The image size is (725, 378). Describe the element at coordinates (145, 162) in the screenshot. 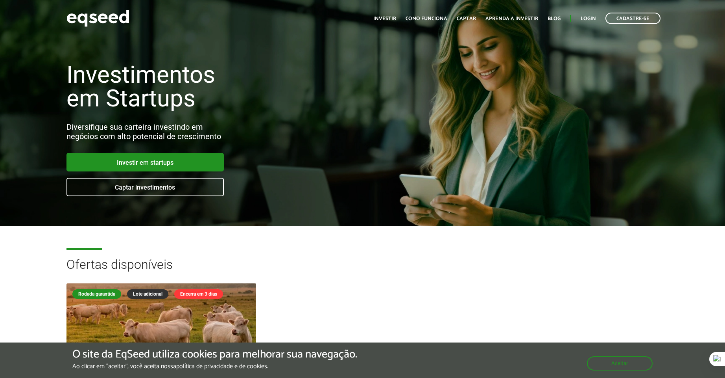

I see `a: Investir em startups` at that location.